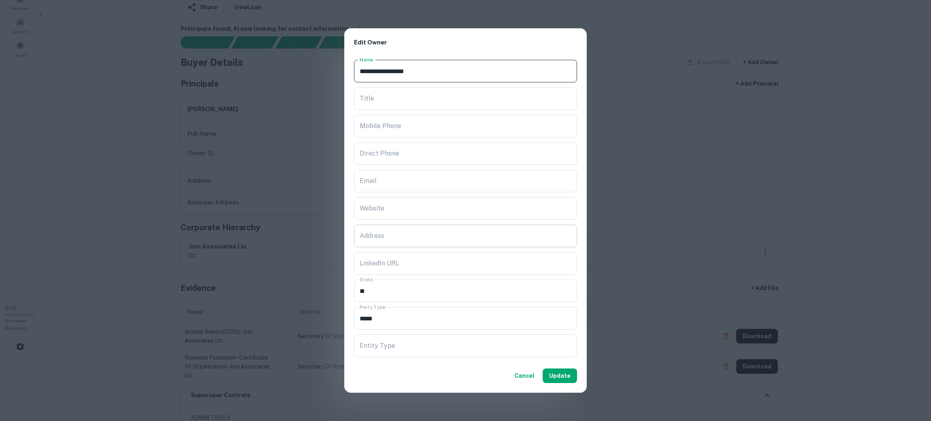 The height and width of the screenshot is (421, 931). What do you see at coordinates (367, 59) in the screenshot?
I see `label: Name` at bounding box center [367, 59].